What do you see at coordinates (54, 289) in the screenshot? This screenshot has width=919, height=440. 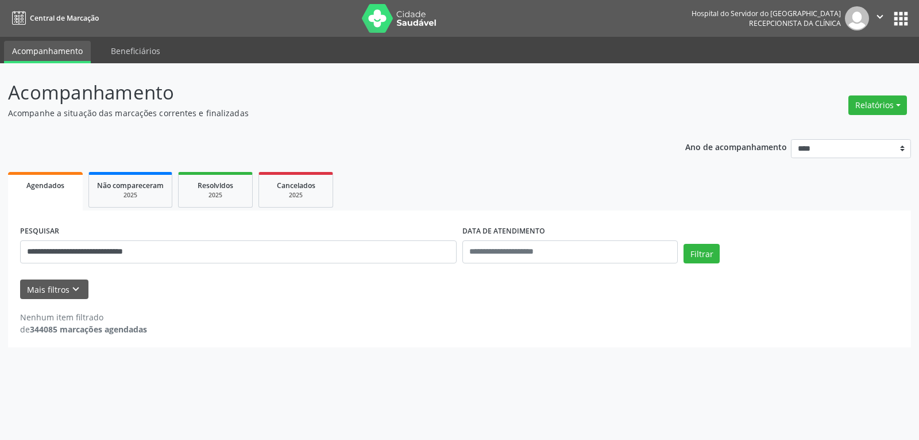 I see `button: Mais filtroskeyboard_arrow_down` at bounding box center [54, 289].